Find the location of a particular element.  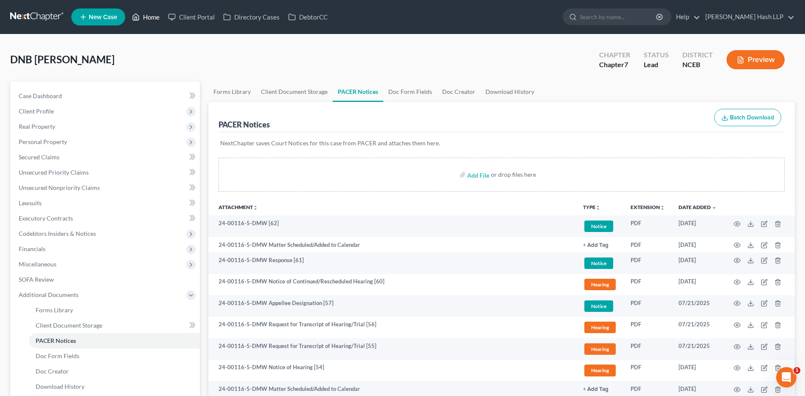

td: 24-00116-5-DMW Request for Transcript of Hearing/Trial [55] is located at coordinates (392, 348).